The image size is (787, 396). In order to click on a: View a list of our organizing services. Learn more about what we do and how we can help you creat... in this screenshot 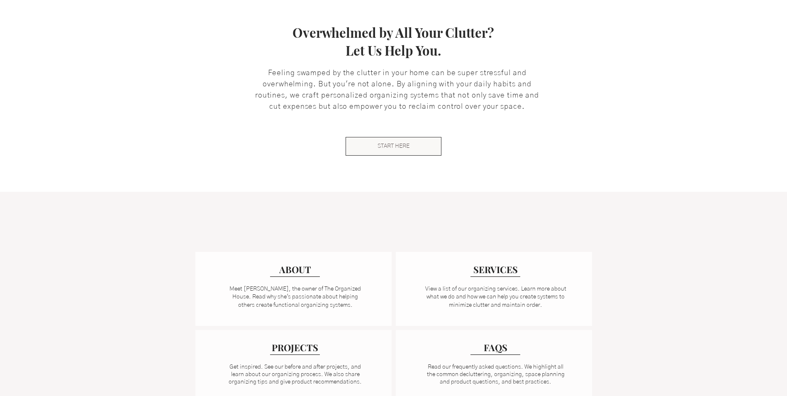, I will do `click(496, 297)`.